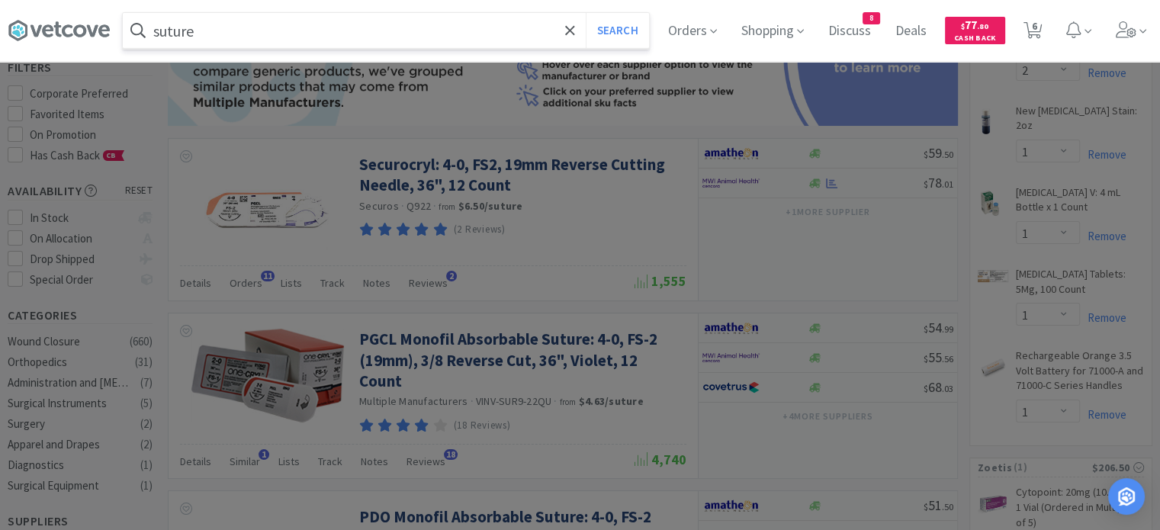 Image resolution: width=1160 pixels, height=530 pixels. Describe the element at coordinates (975, 31) in the screenshot. I see `a: $77.80Cash Back` at that location.